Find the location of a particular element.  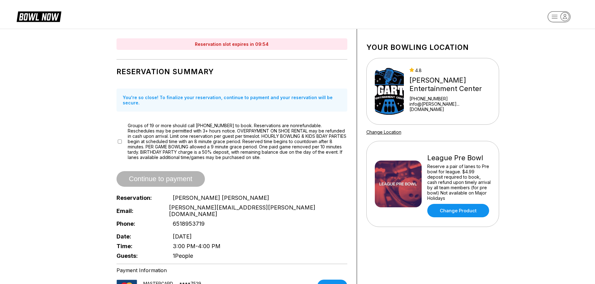

span: Phone: is located at coordinates (140, 224).